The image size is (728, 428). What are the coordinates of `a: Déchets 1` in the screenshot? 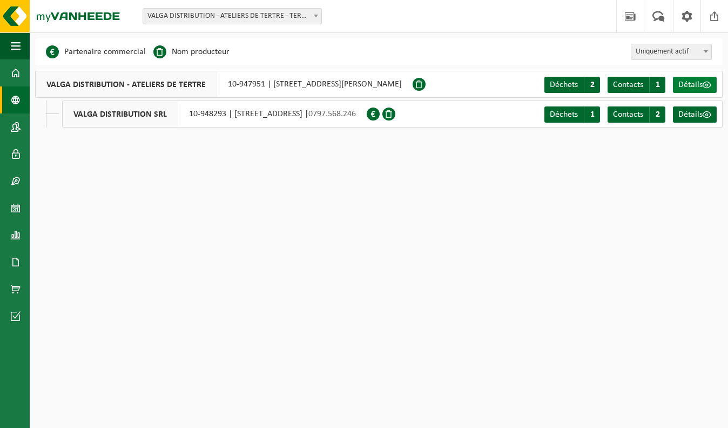 It's located at (572, 114).